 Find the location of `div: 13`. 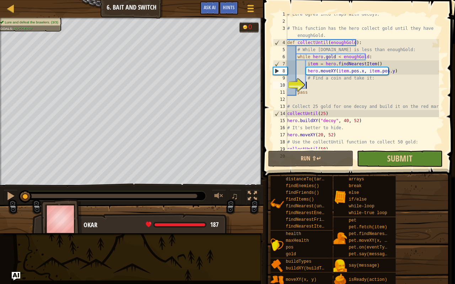

div: 13 is located at coordinates (280, 107).